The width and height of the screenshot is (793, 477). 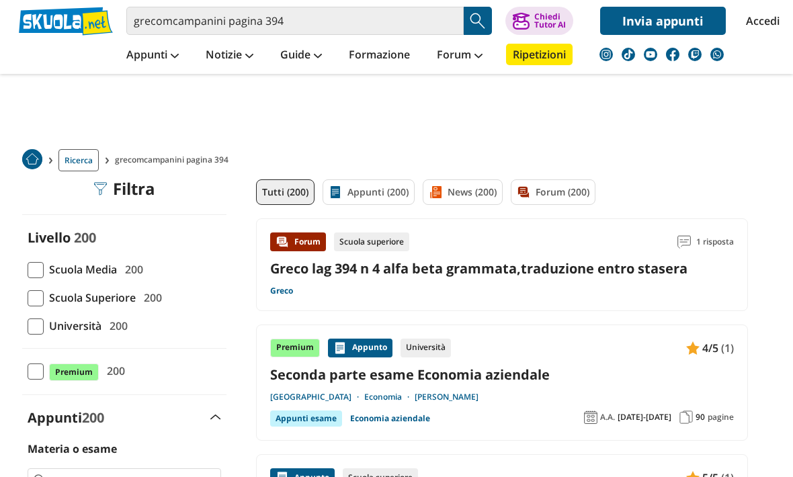 I want to click on label: Appunti, so click(x=66, y=417).